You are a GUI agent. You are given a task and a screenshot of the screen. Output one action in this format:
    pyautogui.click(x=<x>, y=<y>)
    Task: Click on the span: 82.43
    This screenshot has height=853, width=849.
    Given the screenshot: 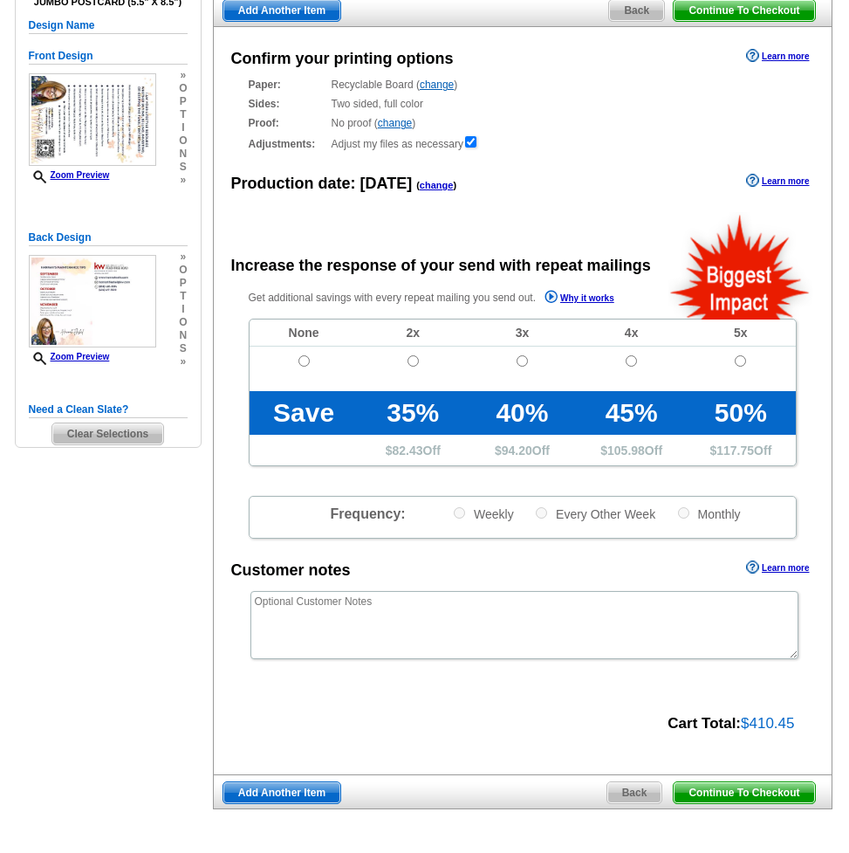 What is the action you would take?
    pyautogui.click(x=408, y=450)
    